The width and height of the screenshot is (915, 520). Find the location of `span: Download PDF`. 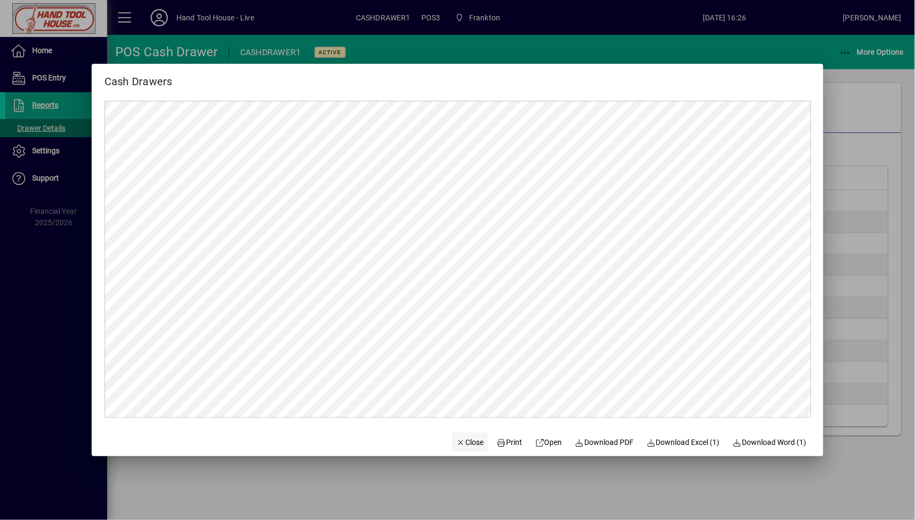

span: Download PDF is located at coordinates (605, 442).